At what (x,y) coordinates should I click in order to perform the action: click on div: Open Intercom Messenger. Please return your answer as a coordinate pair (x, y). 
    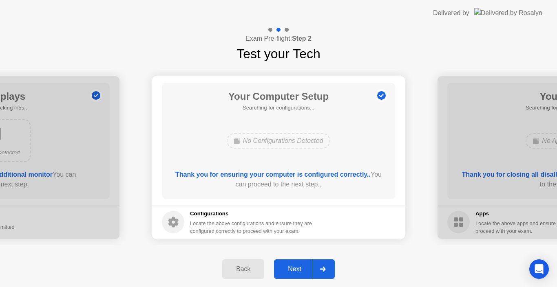
    Looking at the image, I should click on (539, 270).